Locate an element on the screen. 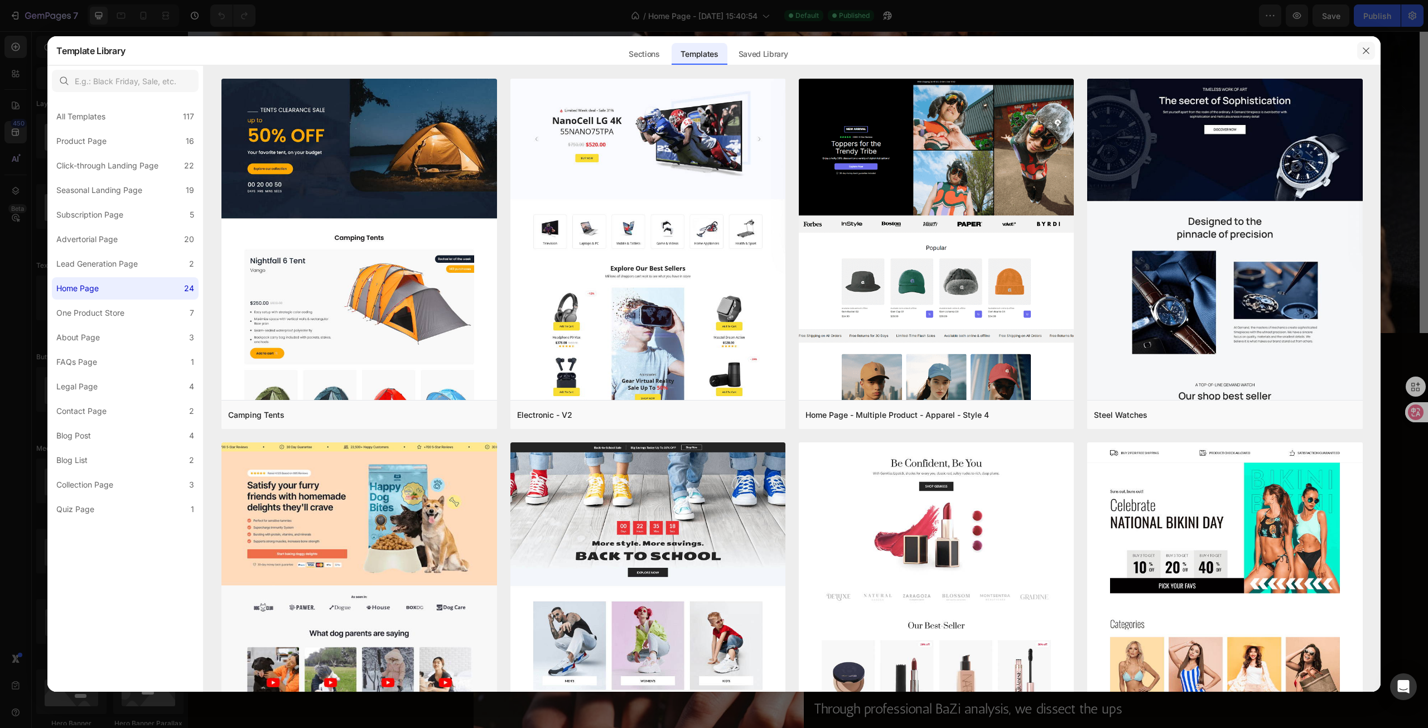 This screenshot has height=728, width=1428. div: Blog Post is located at coordinates (74, 436).